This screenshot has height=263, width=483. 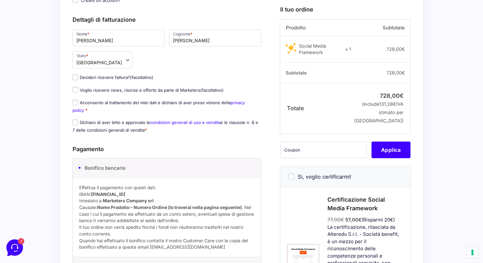 What do you see at coordinates (64, 216) in the screenshot?
I see `p: Messaggi` at bounding box center [64, 216].